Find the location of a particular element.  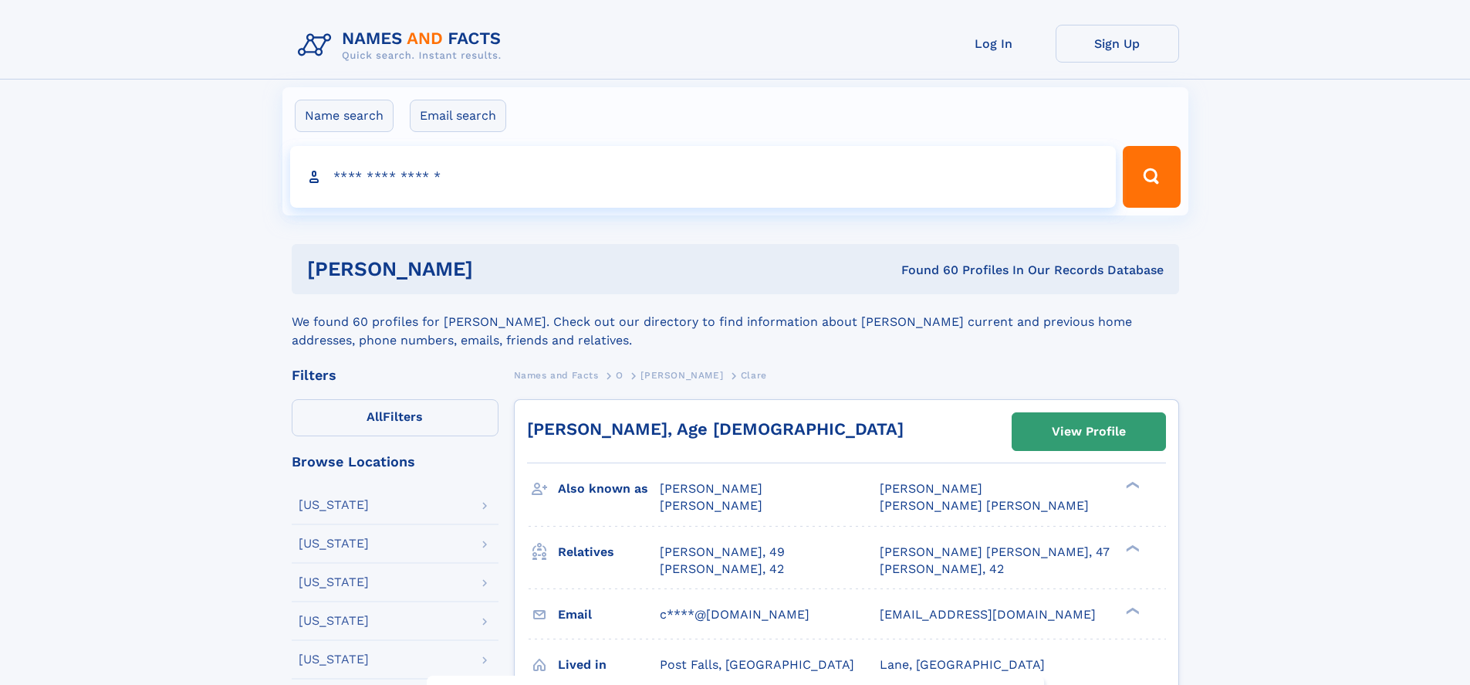

div: Filters is located at coordinates (395, 375).